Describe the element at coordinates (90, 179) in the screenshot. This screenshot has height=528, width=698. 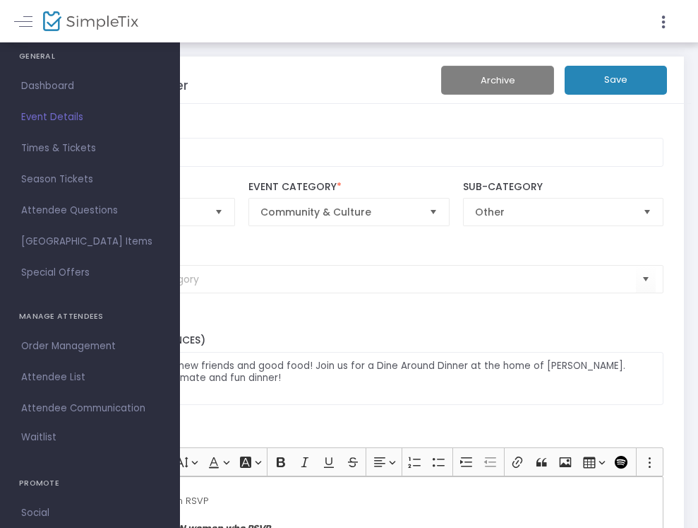
I see `span: Season Tickets` at that location.